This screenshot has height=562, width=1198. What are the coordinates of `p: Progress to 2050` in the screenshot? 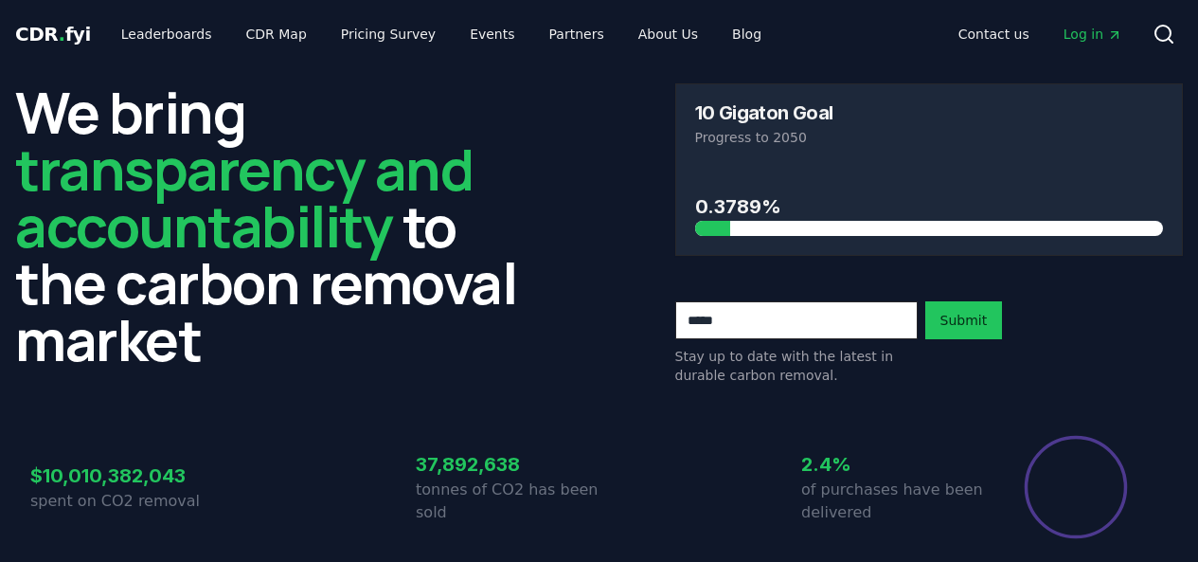 It's located at (929, 137).